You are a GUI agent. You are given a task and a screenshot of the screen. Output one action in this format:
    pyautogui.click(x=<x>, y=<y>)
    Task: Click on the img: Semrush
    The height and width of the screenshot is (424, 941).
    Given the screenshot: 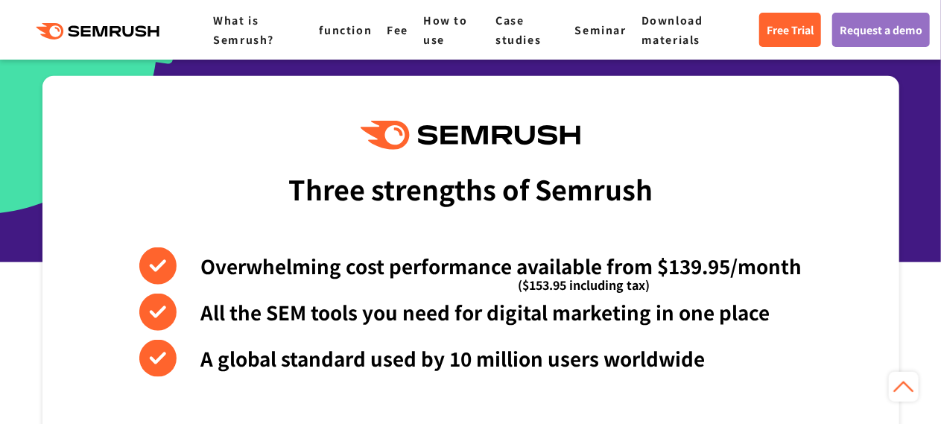 What is the action you would take?
    pyautogui.click(x=470, y=135)
    